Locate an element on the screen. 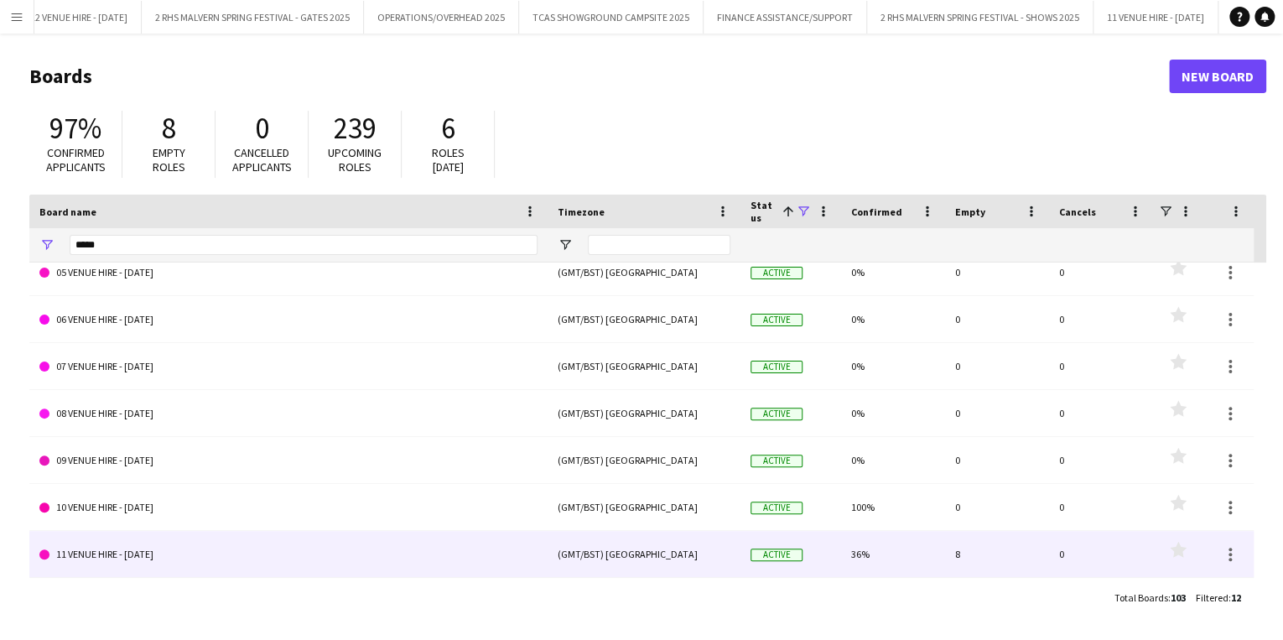 Image resolution: width=1283 pixels, height=640 pixels. span: Total Boards is located at coordinates (1142, 597).